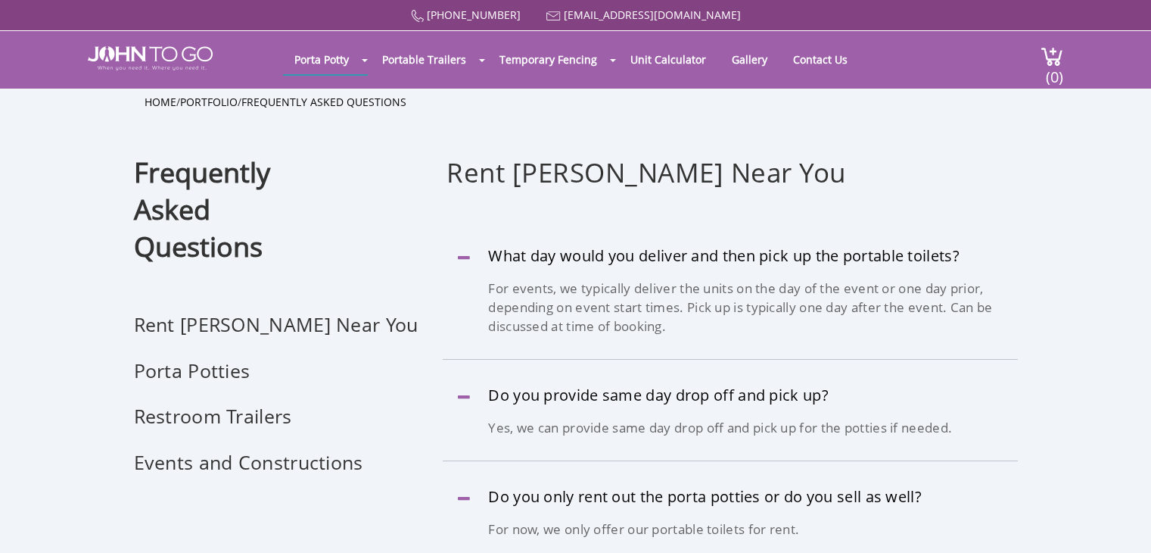 The image size is (1151, 553). Describe the element at coordinates (289, 380) in the screenshot. I see `li: Porta Potties` at that location.